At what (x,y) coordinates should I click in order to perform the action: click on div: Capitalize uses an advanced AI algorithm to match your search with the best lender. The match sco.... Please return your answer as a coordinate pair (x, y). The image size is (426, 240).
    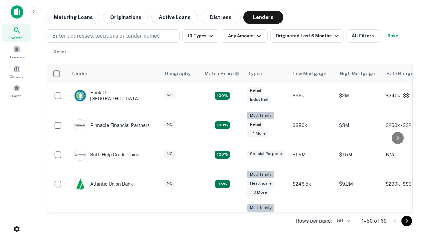
    Looking at the image, I should click on (222, 74).